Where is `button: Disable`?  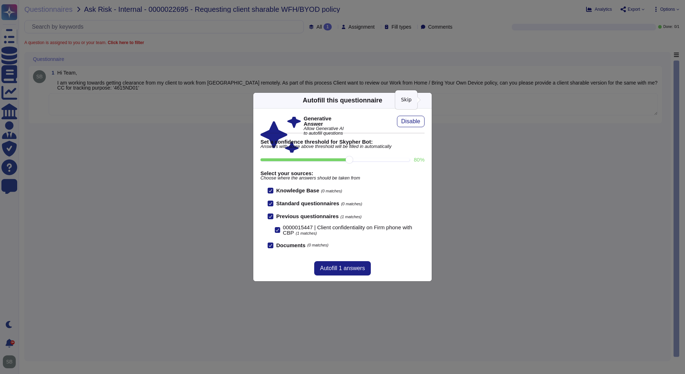 button: Disable is located at coordinates (411, 121).